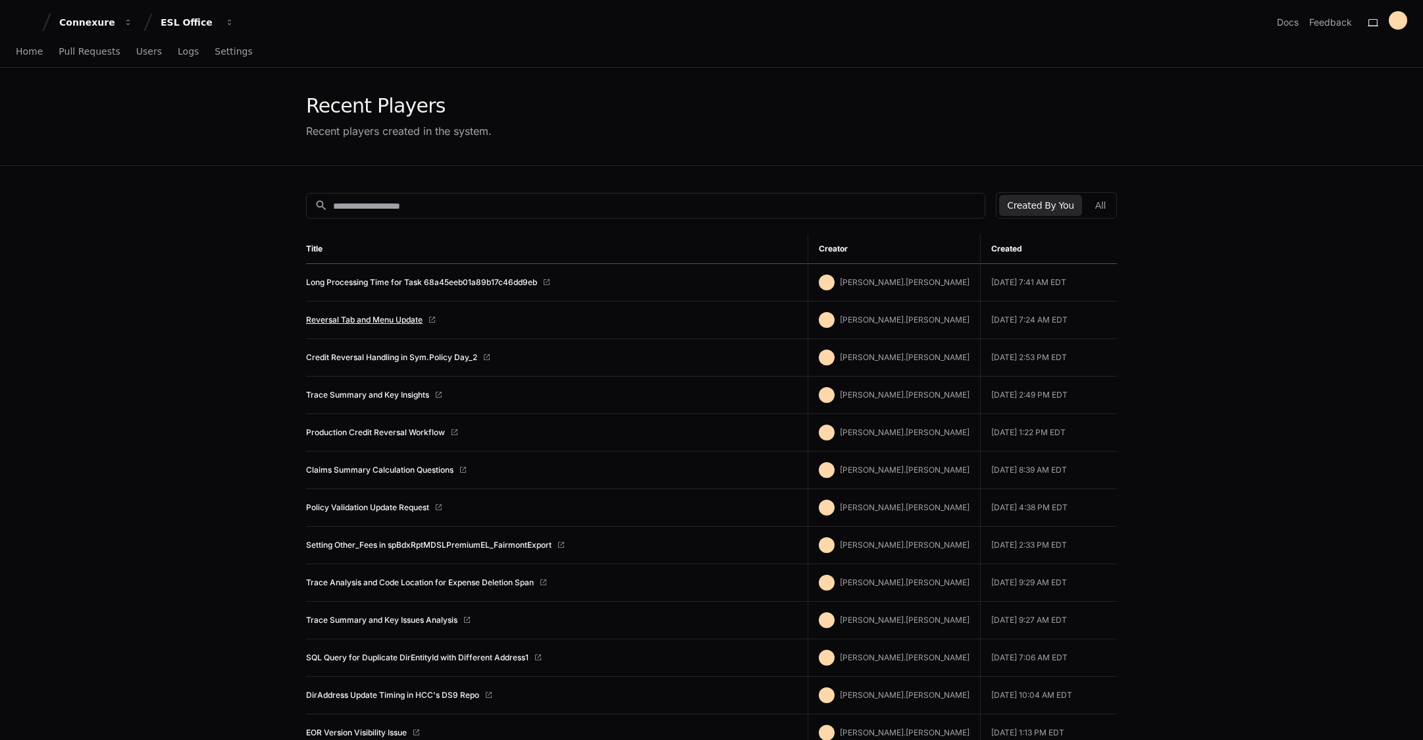 This screenshot has height=740, width=1423. Describe the element at coordinates (399, 106) in the screenshot. I see `div: Recent Players` at that location.